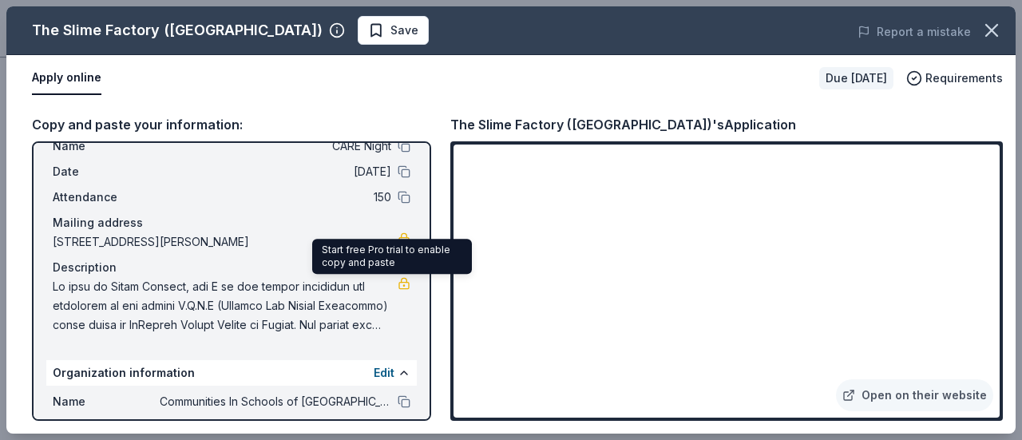 The image size is (1022, 440). What do you see at coordinates (225, 306) in the screenshot?
I see `span: Lo ipsu do Sitam Consect, adi E se doe tempor incididun utl etdolorem al eni admini V.Q.N.E (Ulla...` at bounding box center [225, 306].